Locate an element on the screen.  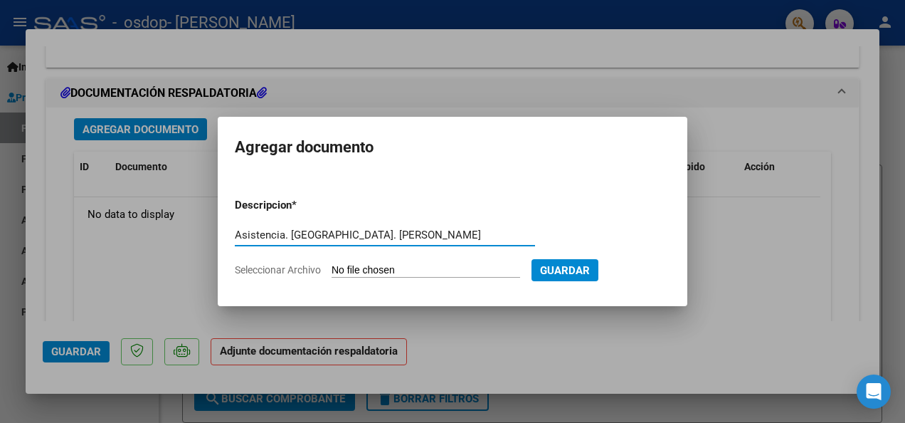
p: Descripcion is located at coordinates (300, 205).